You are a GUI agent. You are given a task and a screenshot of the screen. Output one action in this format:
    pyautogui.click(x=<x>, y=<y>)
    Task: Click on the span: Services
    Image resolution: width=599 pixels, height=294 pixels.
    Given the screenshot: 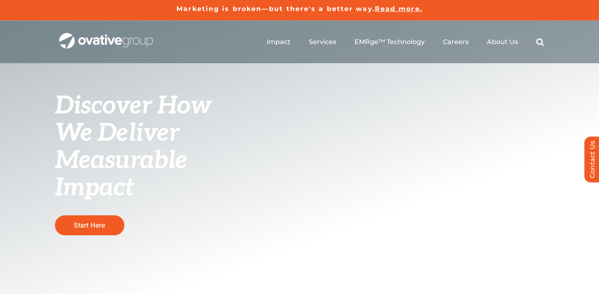 What is the action you would take?
    pyautogui.click(x=323, y=42)
    